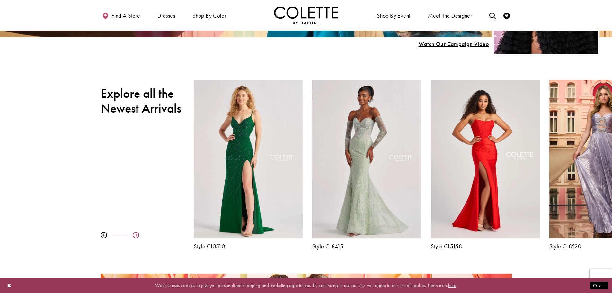  What do you see at coordinates (507, 15) in the screenshot?
I see `a: Check Wishlist` at bounding box center [507, 15].